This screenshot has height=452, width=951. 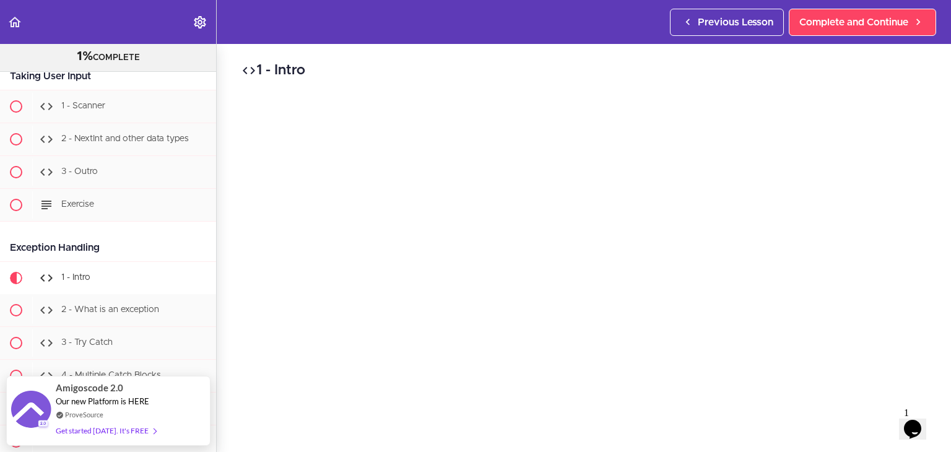 I want to click on span: 4 - Multiple Catch Blocks, so click(x=111, y=375).